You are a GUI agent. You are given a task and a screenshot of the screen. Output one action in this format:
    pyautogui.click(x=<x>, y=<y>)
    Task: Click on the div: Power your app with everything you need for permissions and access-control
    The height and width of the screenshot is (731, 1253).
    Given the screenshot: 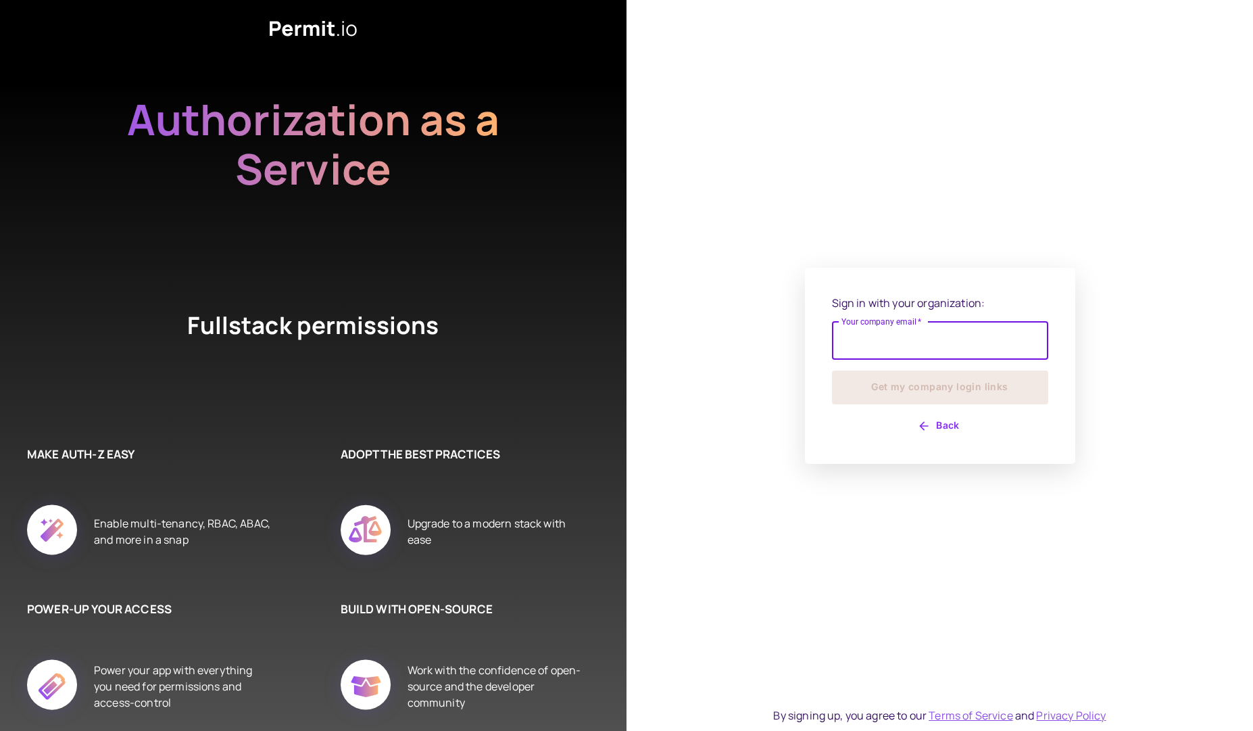 What is the action you would take?
    pyautogui.click(x=183, y=686)
    